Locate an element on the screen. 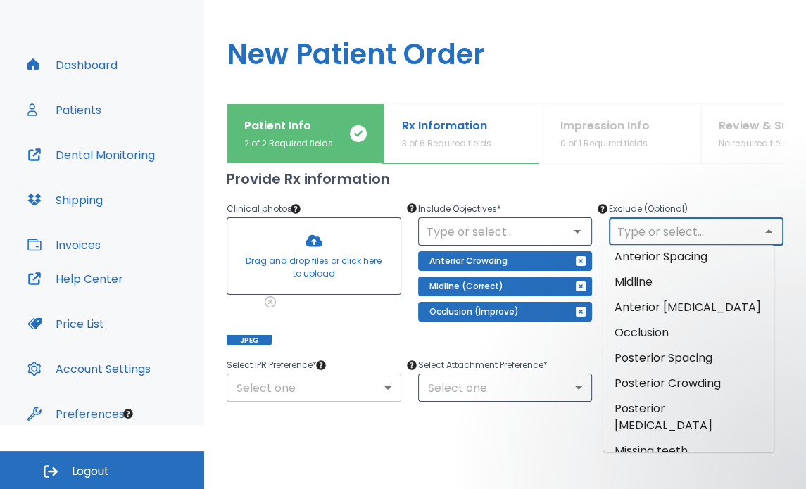 This screenshot has height=489, width=806. li: Posterior Crowding is located at coordinates (689, 384).